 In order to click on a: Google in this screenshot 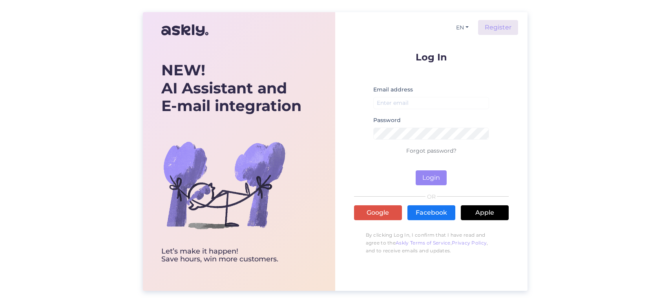, I will do `click(378, 213)`.